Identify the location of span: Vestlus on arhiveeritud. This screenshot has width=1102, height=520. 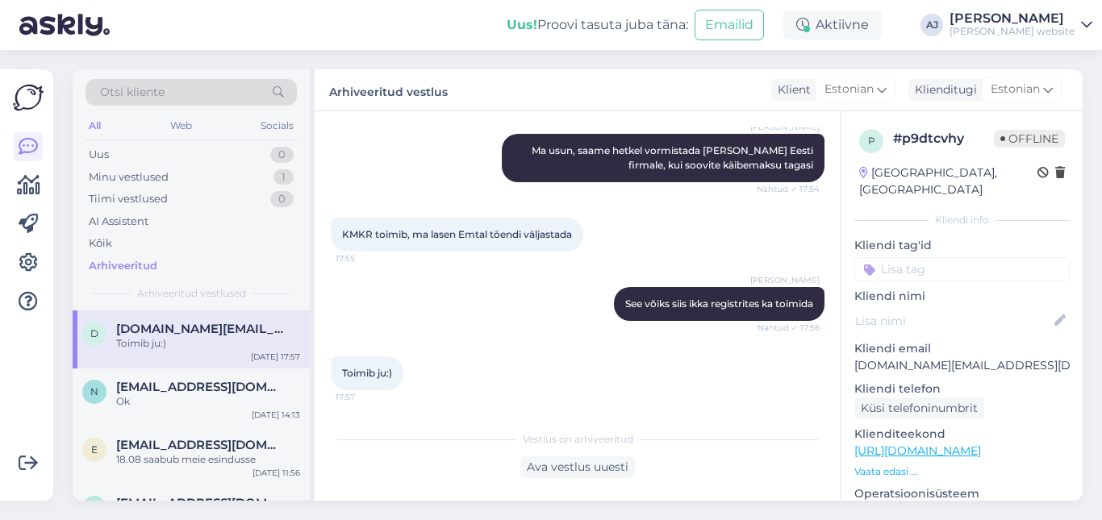
(578, 440).